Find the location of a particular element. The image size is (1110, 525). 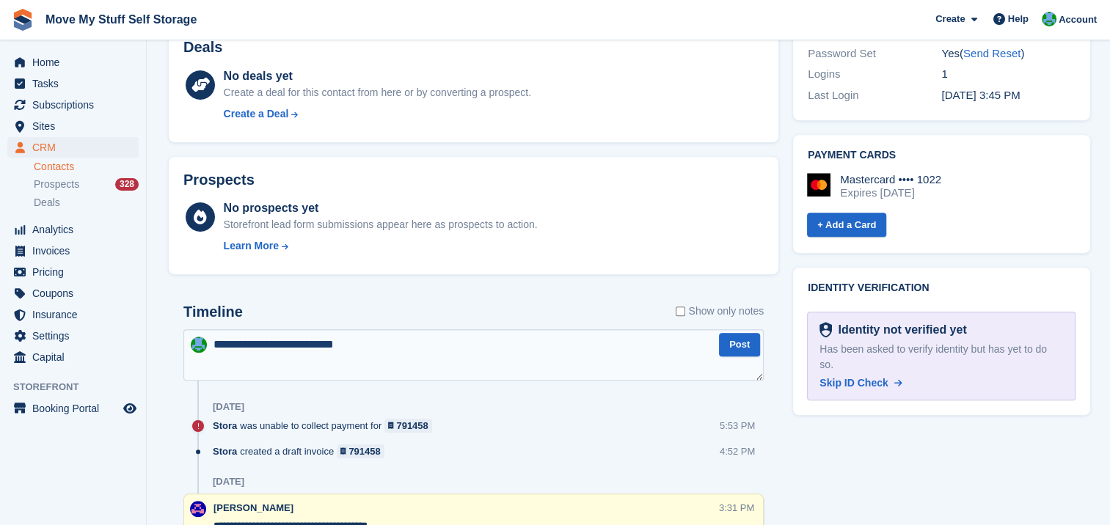

div: Storefront lead form submissions appear here as prospects to action. is located at coordinates (381, 224).